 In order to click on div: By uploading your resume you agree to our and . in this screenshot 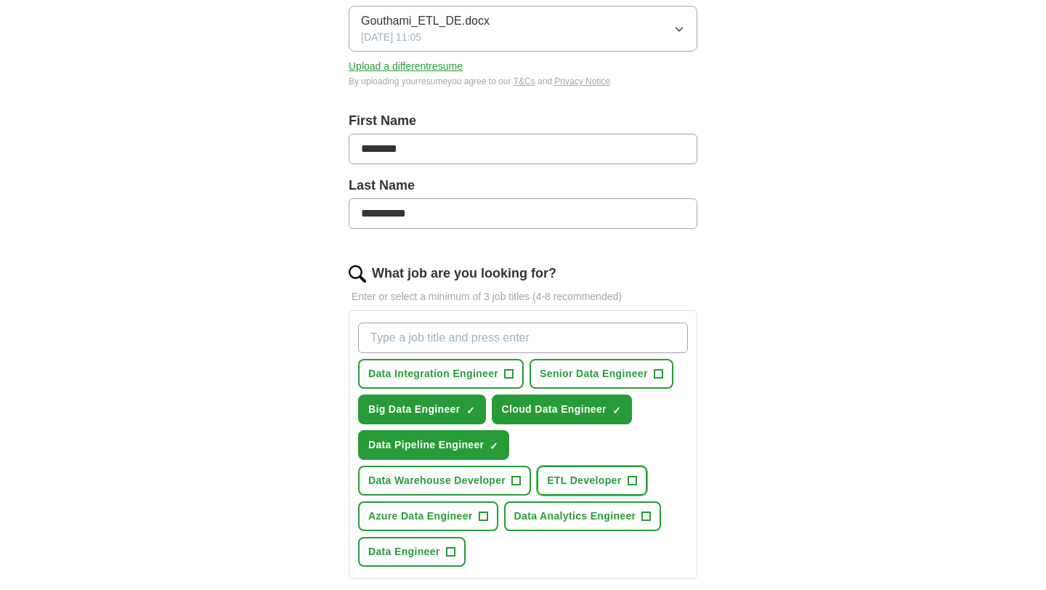, I will do `click(523, 81)`.